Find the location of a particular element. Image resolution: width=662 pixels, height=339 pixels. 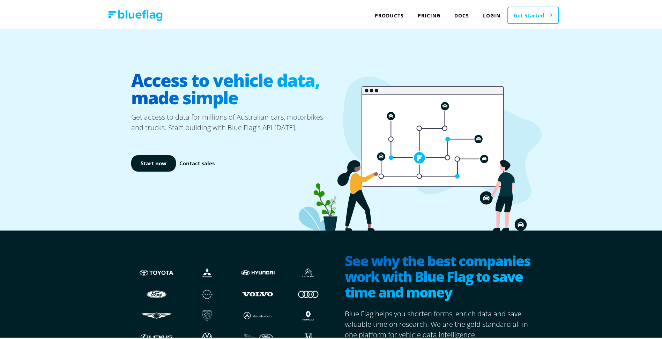

a: Login to Blue Flag application is located at coordinates (491, 14).